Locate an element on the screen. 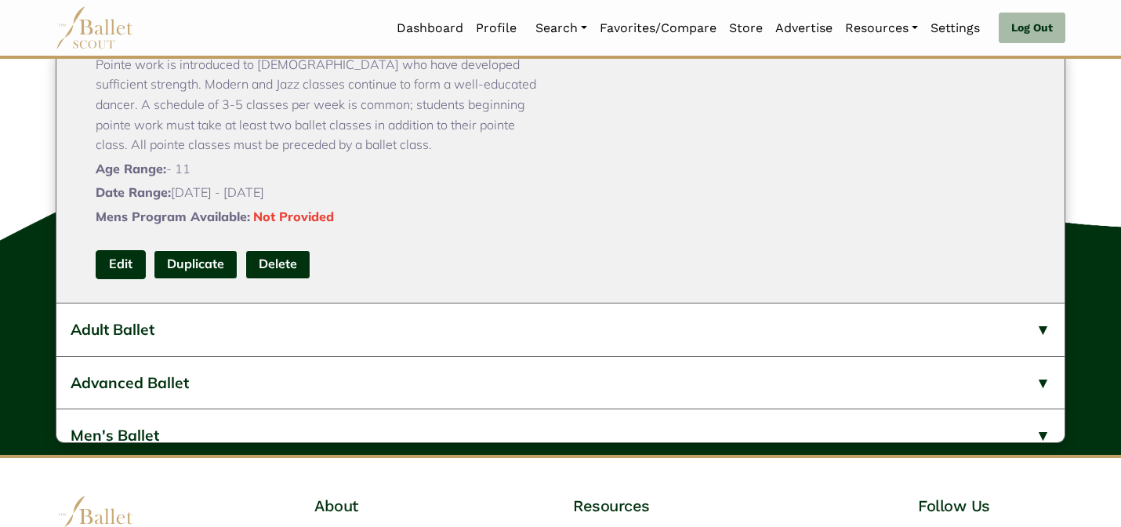  button: Advanced Ballet is located at coordinates (560, 382).